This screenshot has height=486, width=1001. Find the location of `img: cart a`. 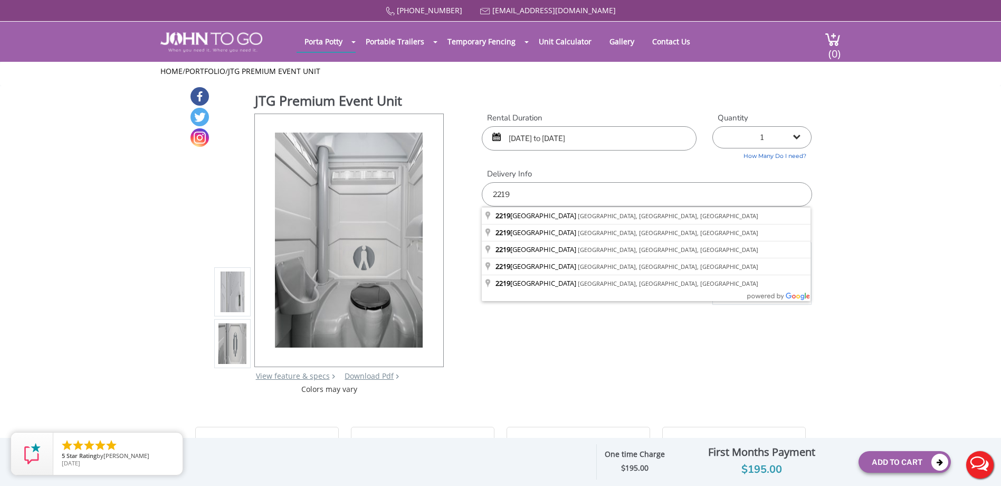

img: cart a is located at coordinates (833, 39).